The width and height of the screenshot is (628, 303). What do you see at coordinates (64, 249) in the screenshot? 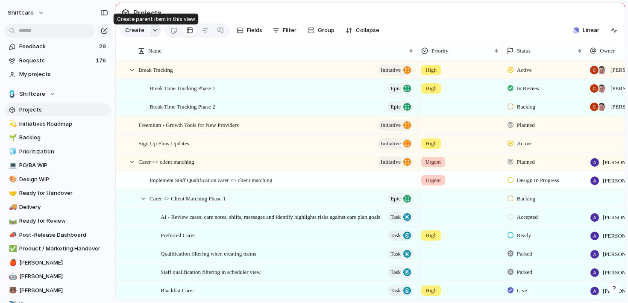
I see `span: Product / Marketing Handover` at bounding box center [64, 249].